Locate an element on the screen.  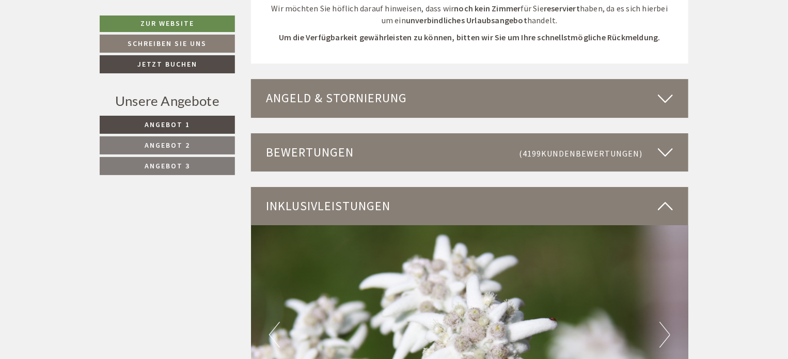
div: Inklusivleistungen is located at coordinates (470, 206).